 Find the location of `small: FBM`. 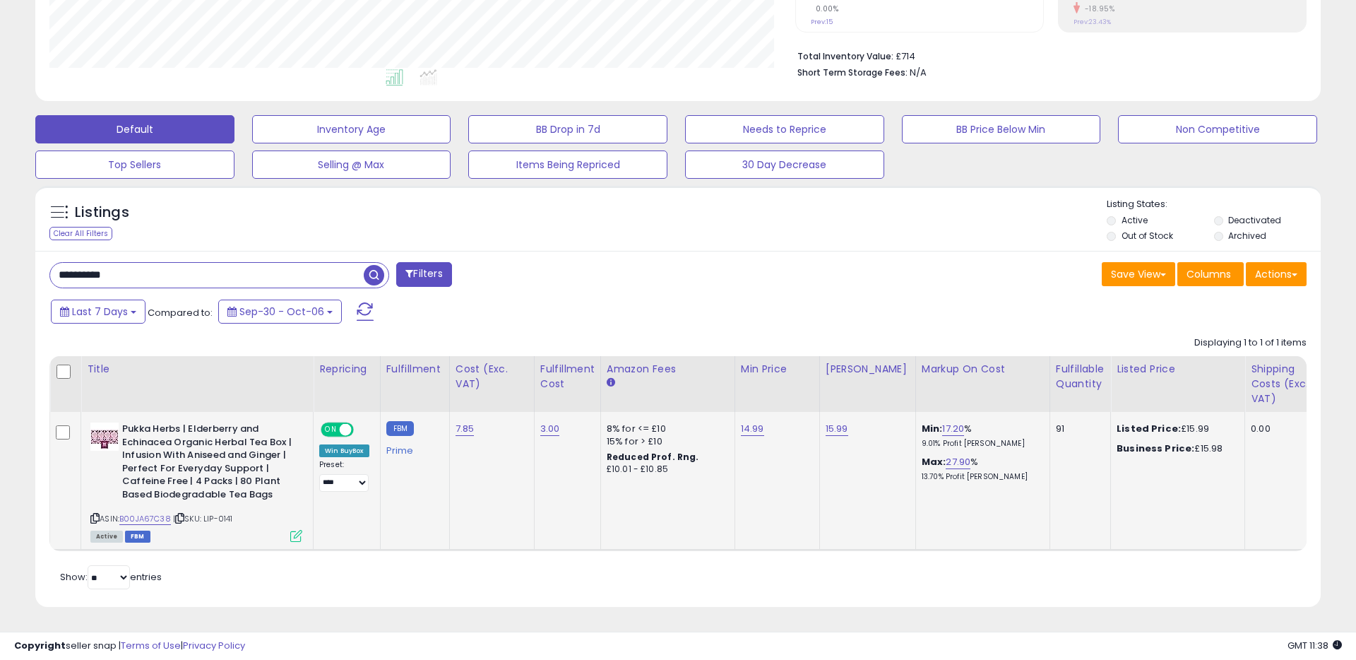

small: FBM is located at coordinates (400, 428).